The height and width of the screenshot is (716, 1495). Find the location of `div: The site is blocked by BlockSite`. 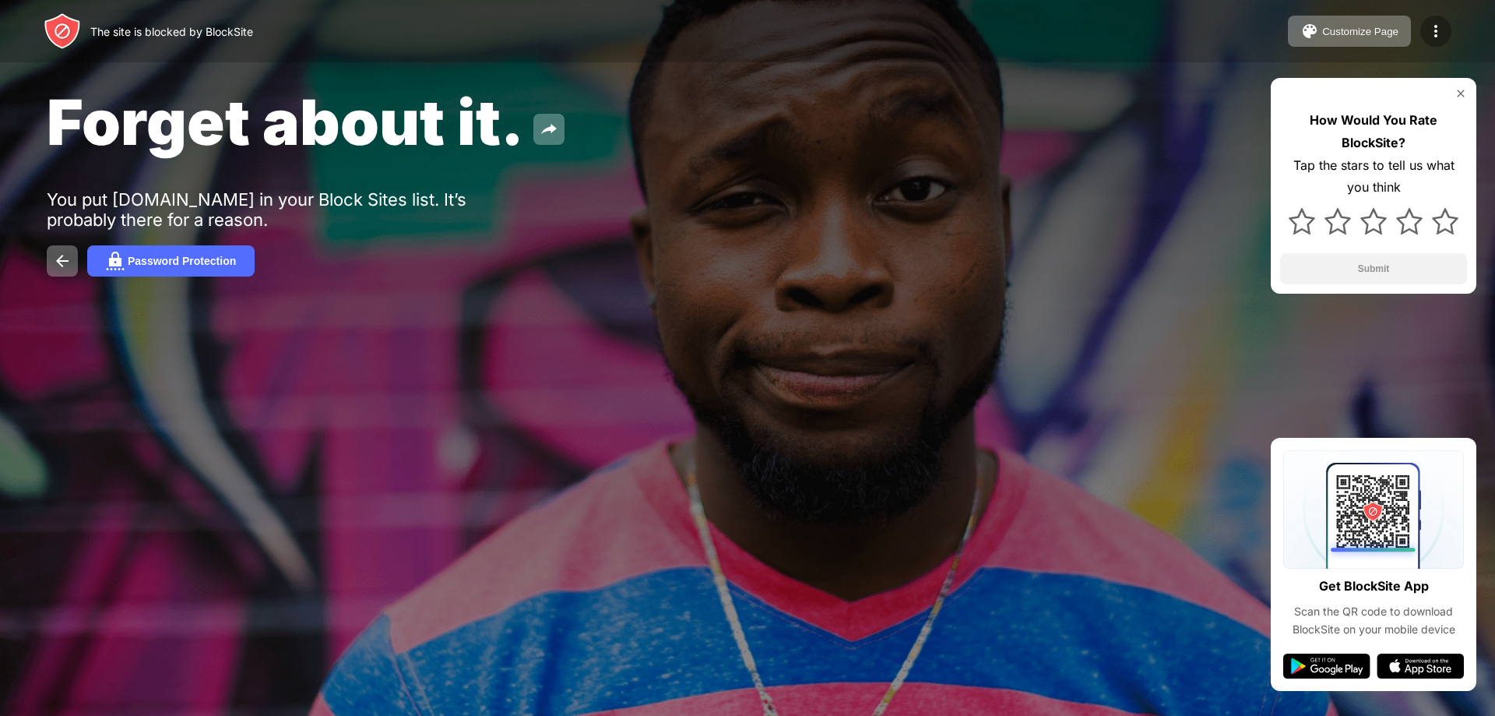

div: The site is blocked by BlockSite is located at coordinates (171, 31).